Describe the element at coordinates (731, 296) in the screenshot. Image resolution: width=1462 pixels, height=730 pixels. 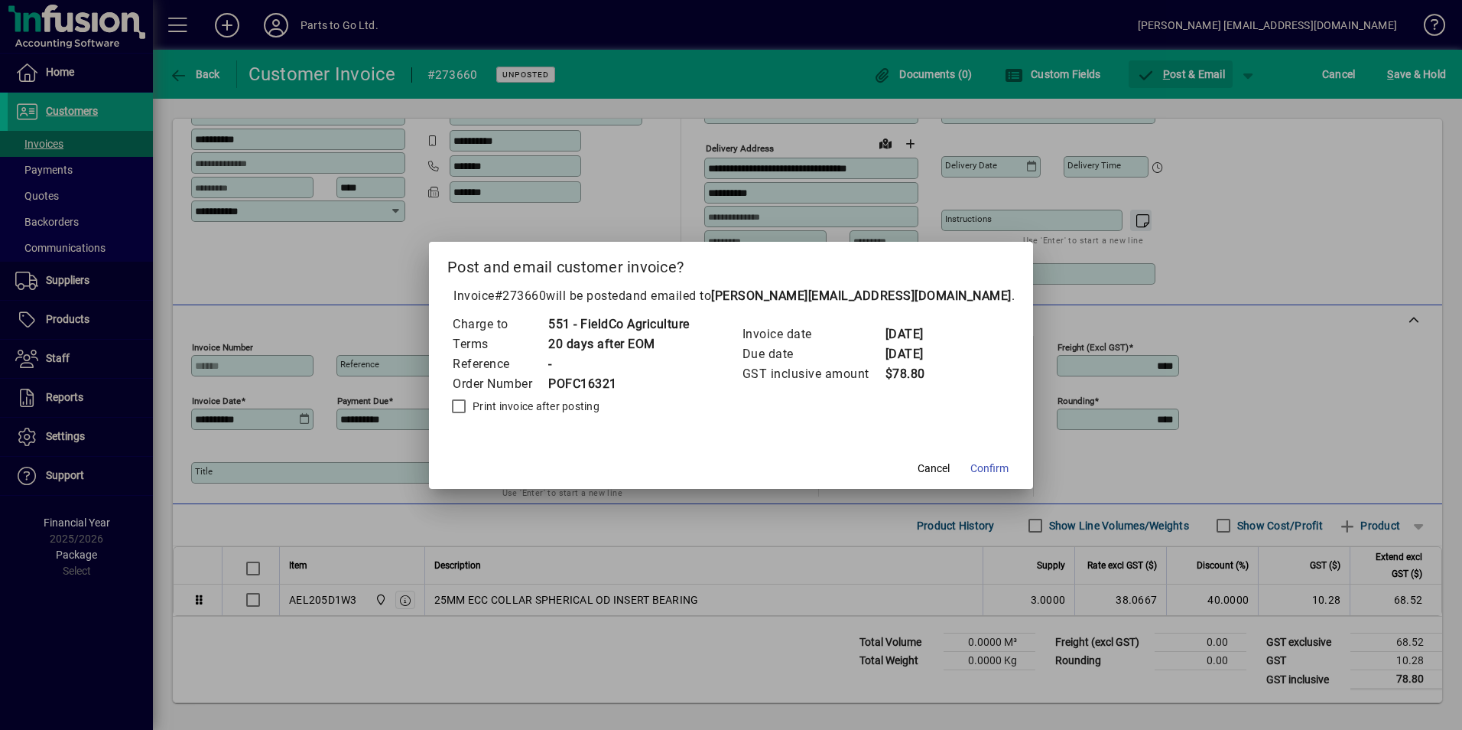
I see `p: Invoice will be posted .` at that location.